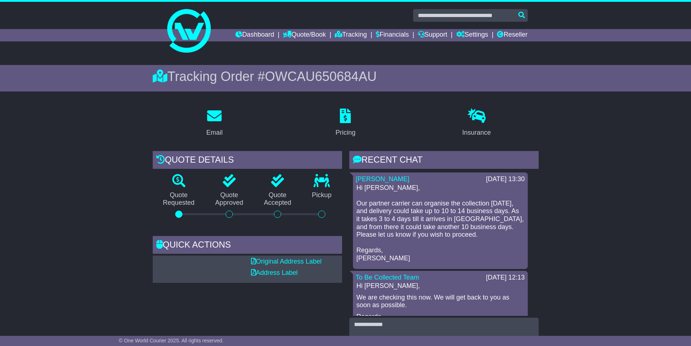 The height and width of the screenshot is (346, 691). What do you see at coordinates (322, 195) in the screenshot?
I see `p: Pickup` at bounding box center [322, 195].